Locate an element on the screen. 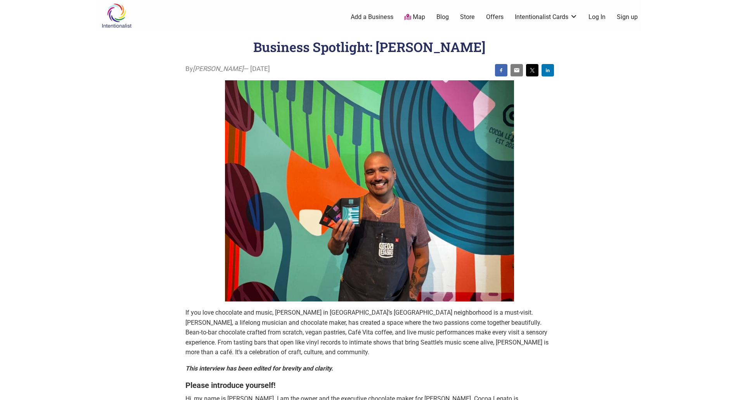 This screenshot has height=400, width=739. i: This interview has been edited for brevity and clarity. is located at coordinates (259, 368).